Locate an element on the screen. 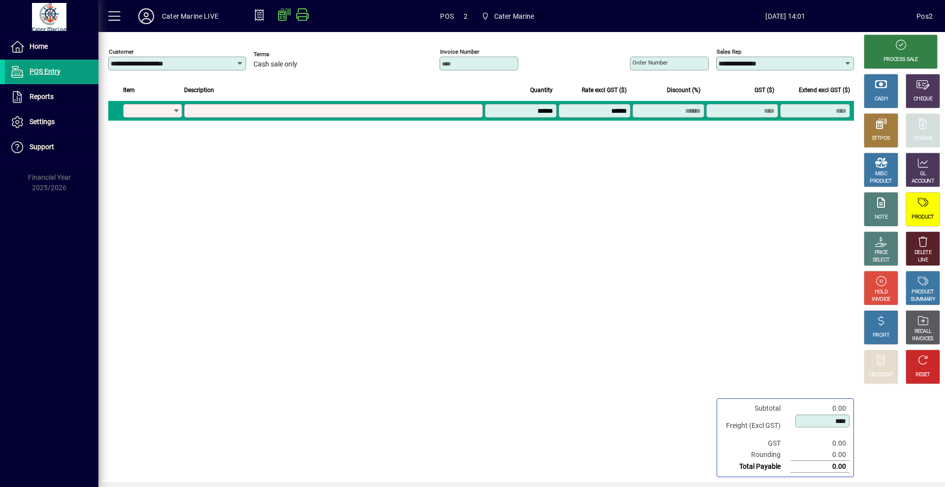 This screenshot has width=945, height=487. a: Home is located at coordinates (52, 47).